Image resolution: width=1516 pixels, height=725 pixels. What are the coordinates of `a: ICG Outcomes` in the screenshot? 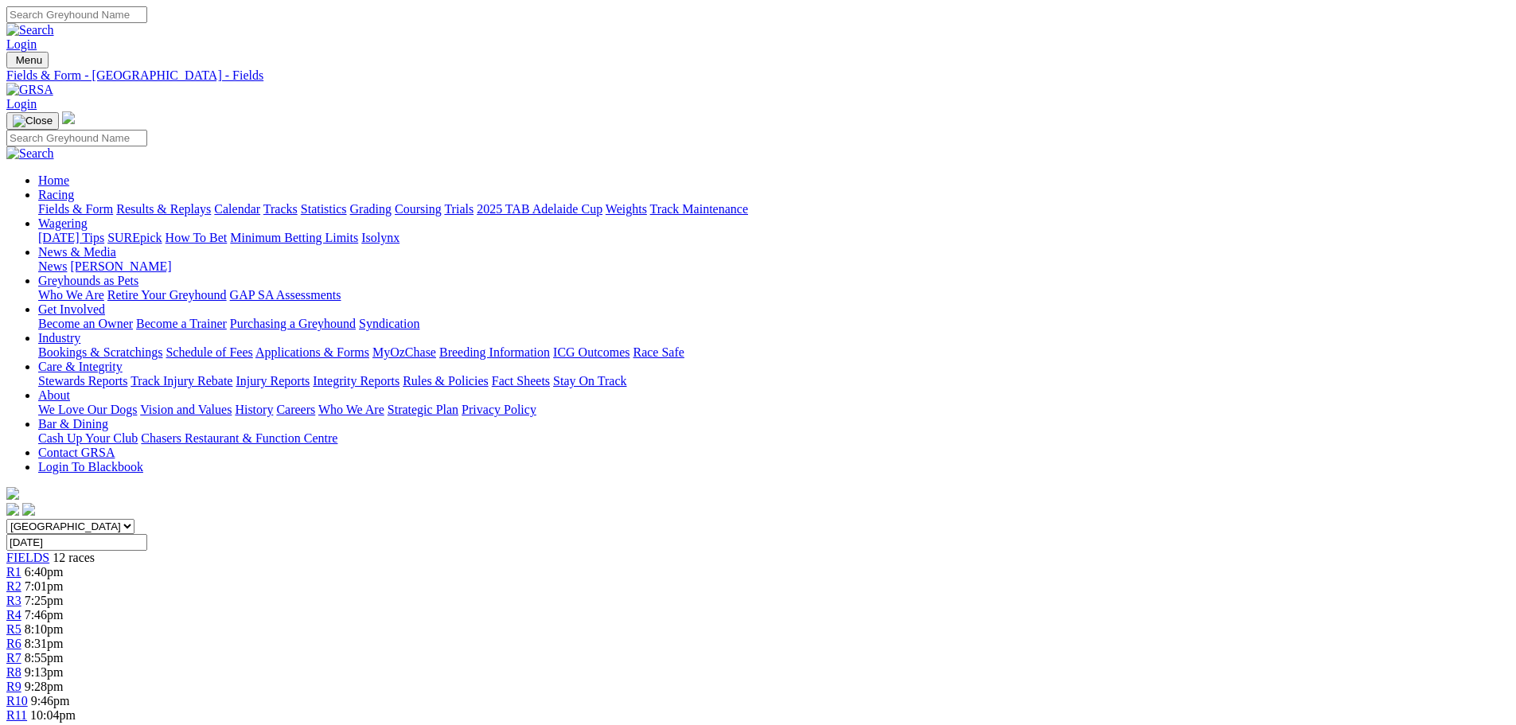 It's located at (591, 352).